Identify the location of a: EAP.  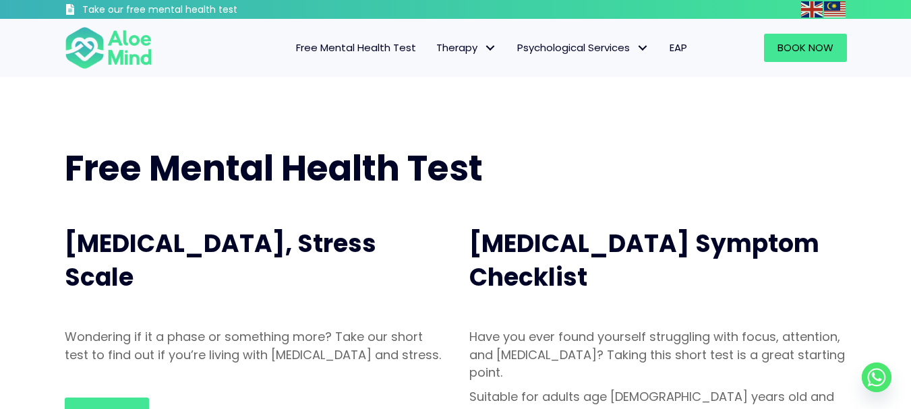
(679, 48).